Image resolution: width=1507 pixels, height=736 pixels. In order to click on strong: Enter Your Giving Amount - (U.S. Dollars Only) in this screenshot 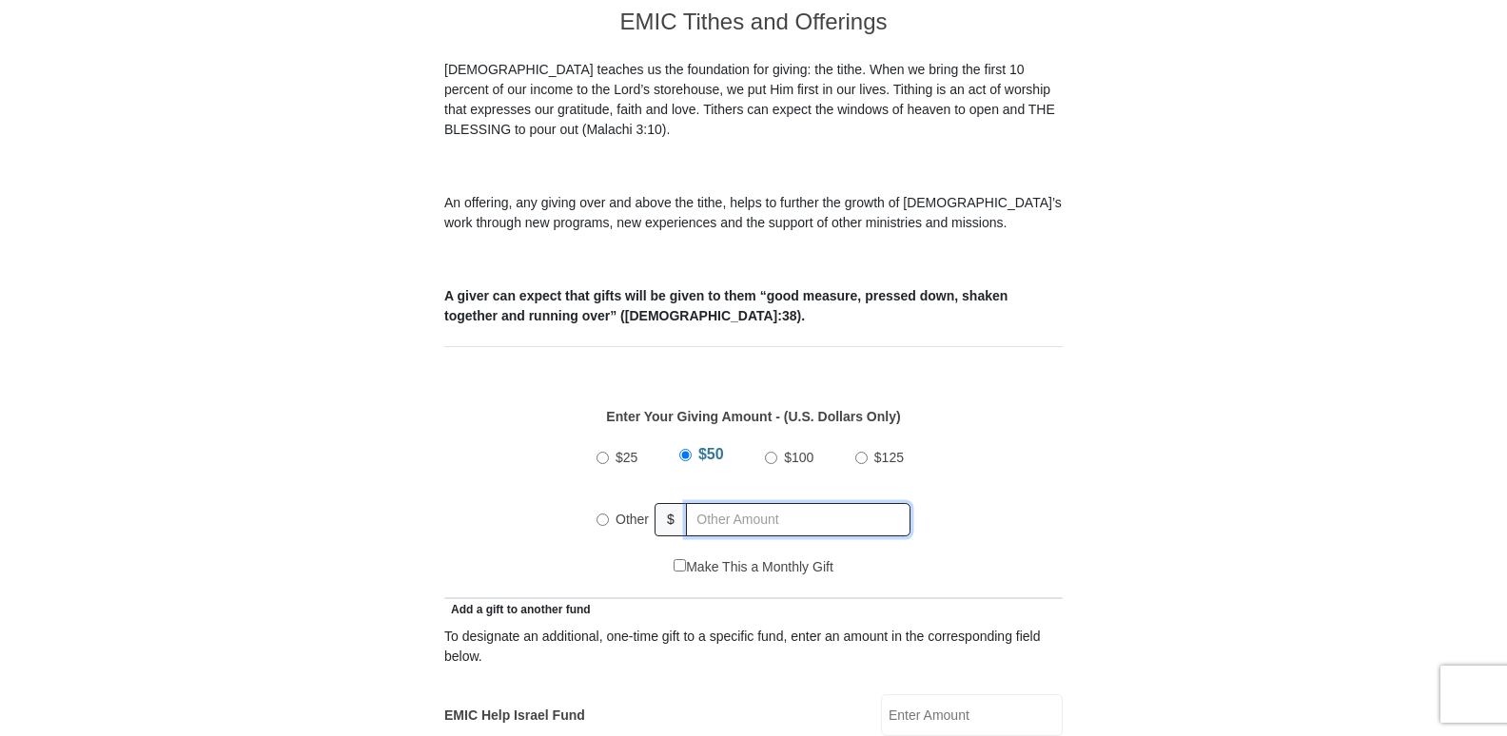, I will do `click(753, 417)`.